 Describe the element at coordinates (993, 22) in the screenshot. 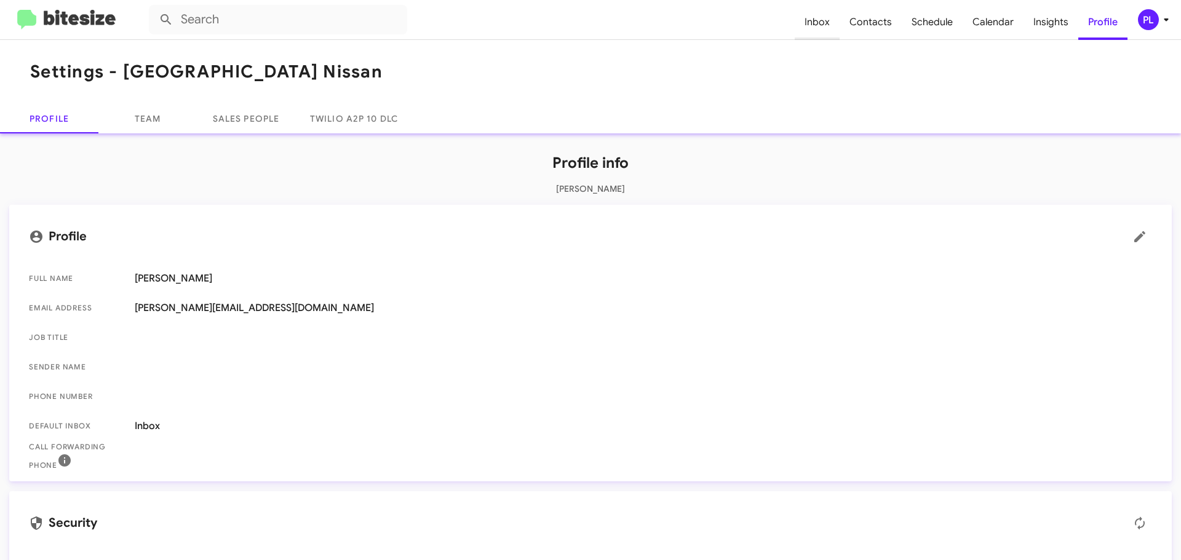

I see `span: Calendar` at that location.